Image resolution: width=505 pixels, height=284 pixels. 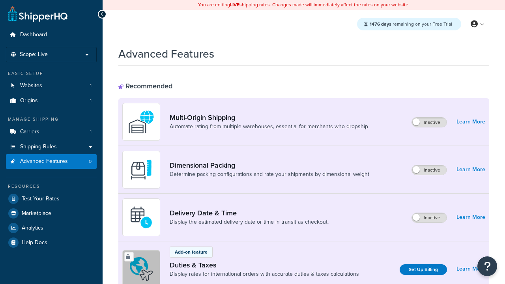 I want to click on span: Dashboard, so click(x=34, y=35).